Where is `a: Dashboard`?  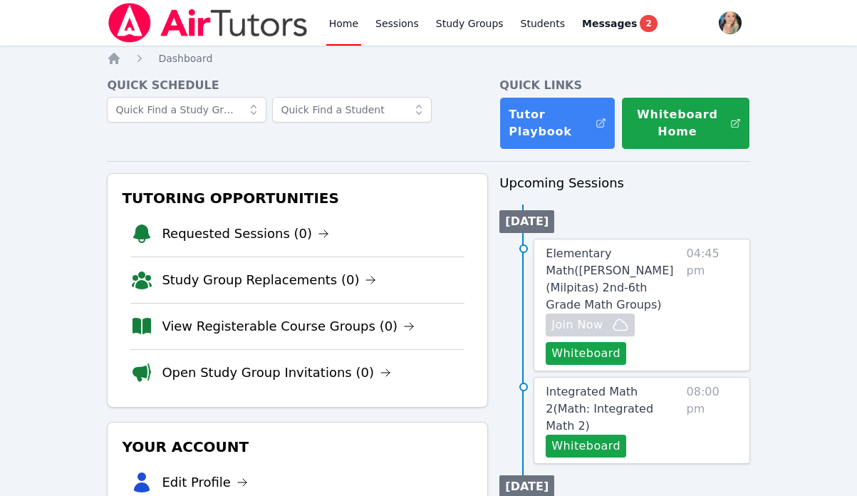
a: Dashboard is located at coordinates (185, 58).